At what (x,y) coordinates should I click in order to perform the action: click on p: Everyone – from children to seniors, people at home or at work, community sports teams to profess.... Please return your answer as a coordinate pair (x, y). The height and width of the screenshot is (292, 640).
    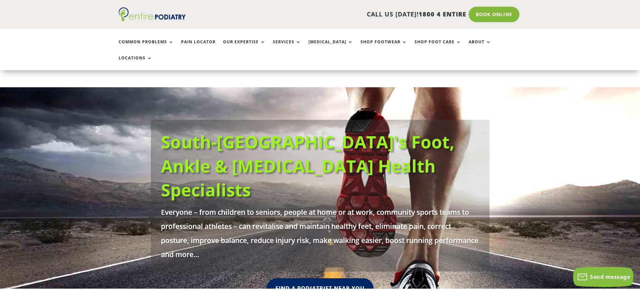
    Looking at the image, I should click on (320, 233).